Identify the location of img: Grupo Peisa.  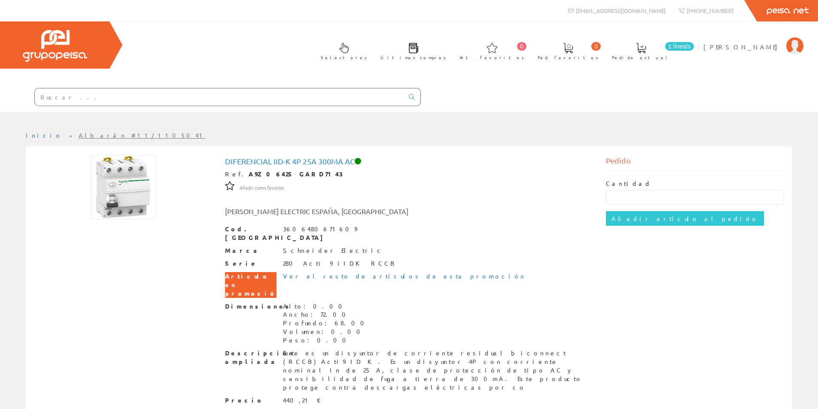
(55, 46).